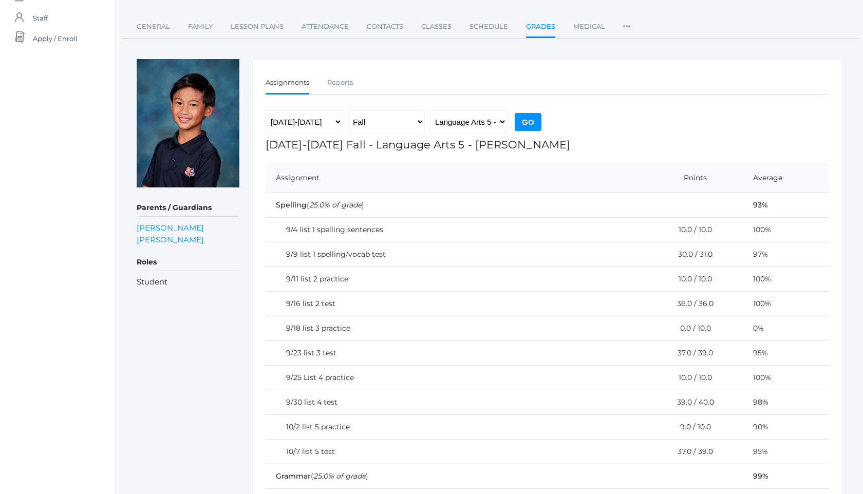 The width and height of the screenshot is (863, 494). I want to click on td: 93%, so click(786, 205).